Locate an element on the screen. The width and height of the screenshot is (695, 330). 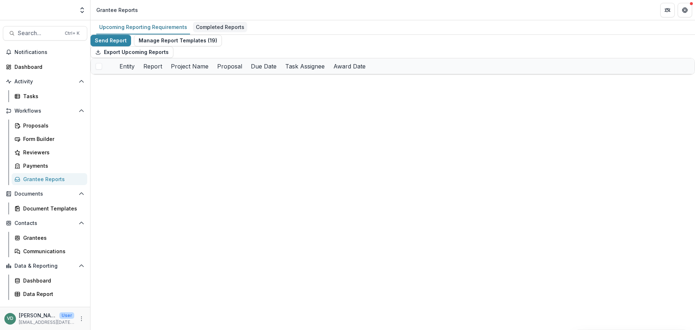
div: Proposal is located at coordinates (230, 66).